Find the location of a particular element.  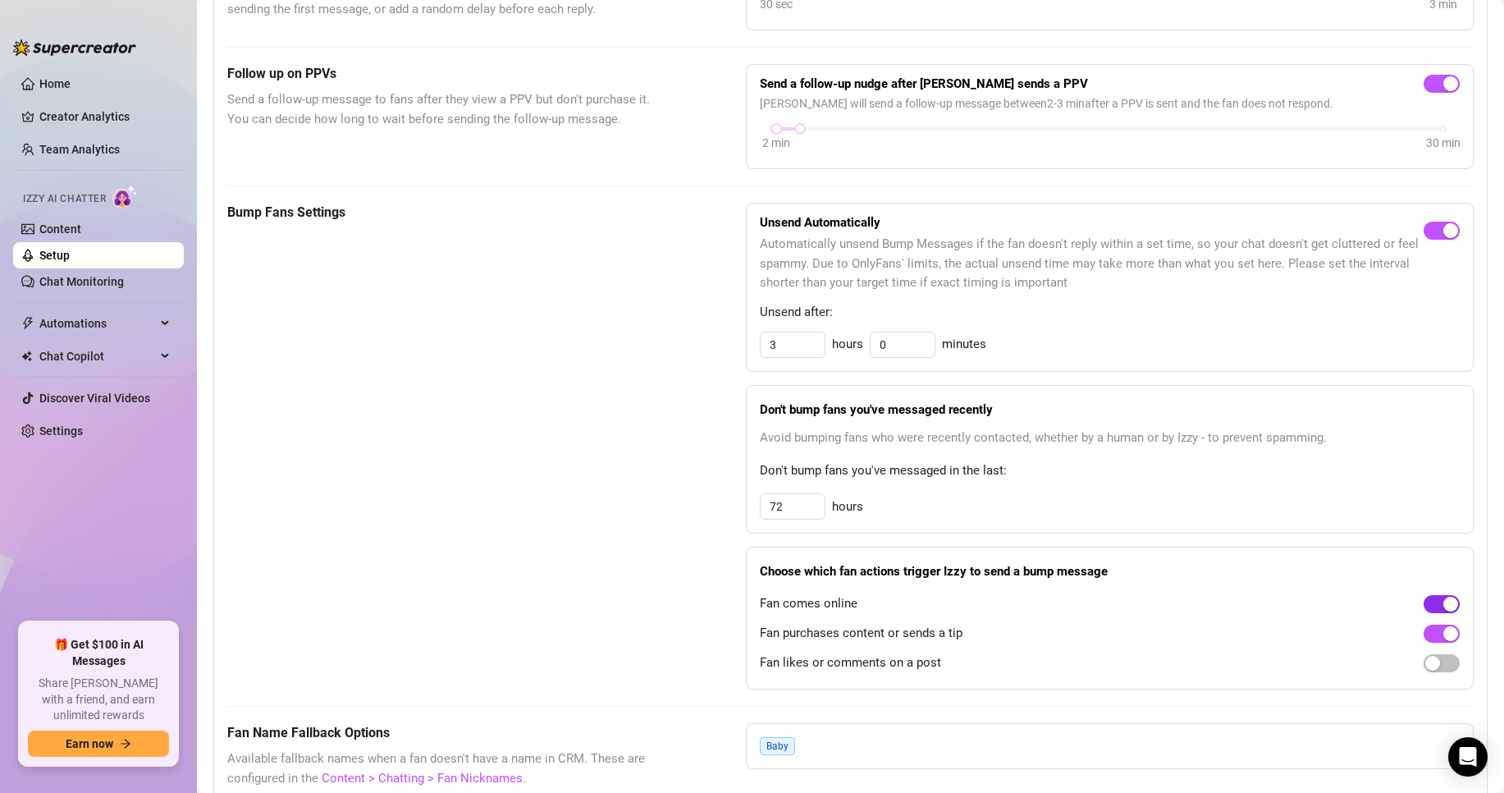

span: Baby is located at coordinates (777, 746).